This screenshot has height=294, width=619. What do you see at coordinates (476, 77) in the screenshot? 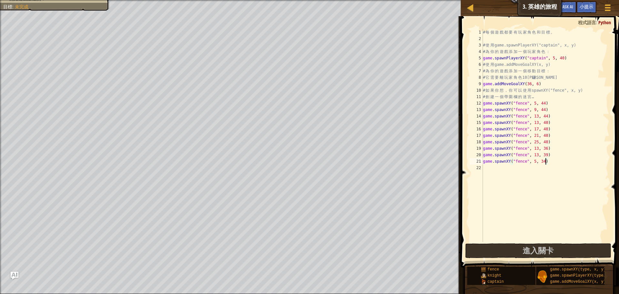
I see `div: 8` at bounding box center [476, 77].